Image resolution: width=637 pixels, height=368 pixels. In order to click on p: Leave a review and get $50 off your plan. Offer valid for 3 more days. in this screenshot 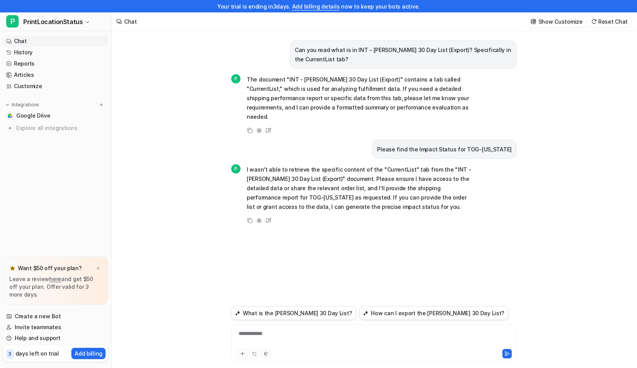, I will do `click(55, 287)`.